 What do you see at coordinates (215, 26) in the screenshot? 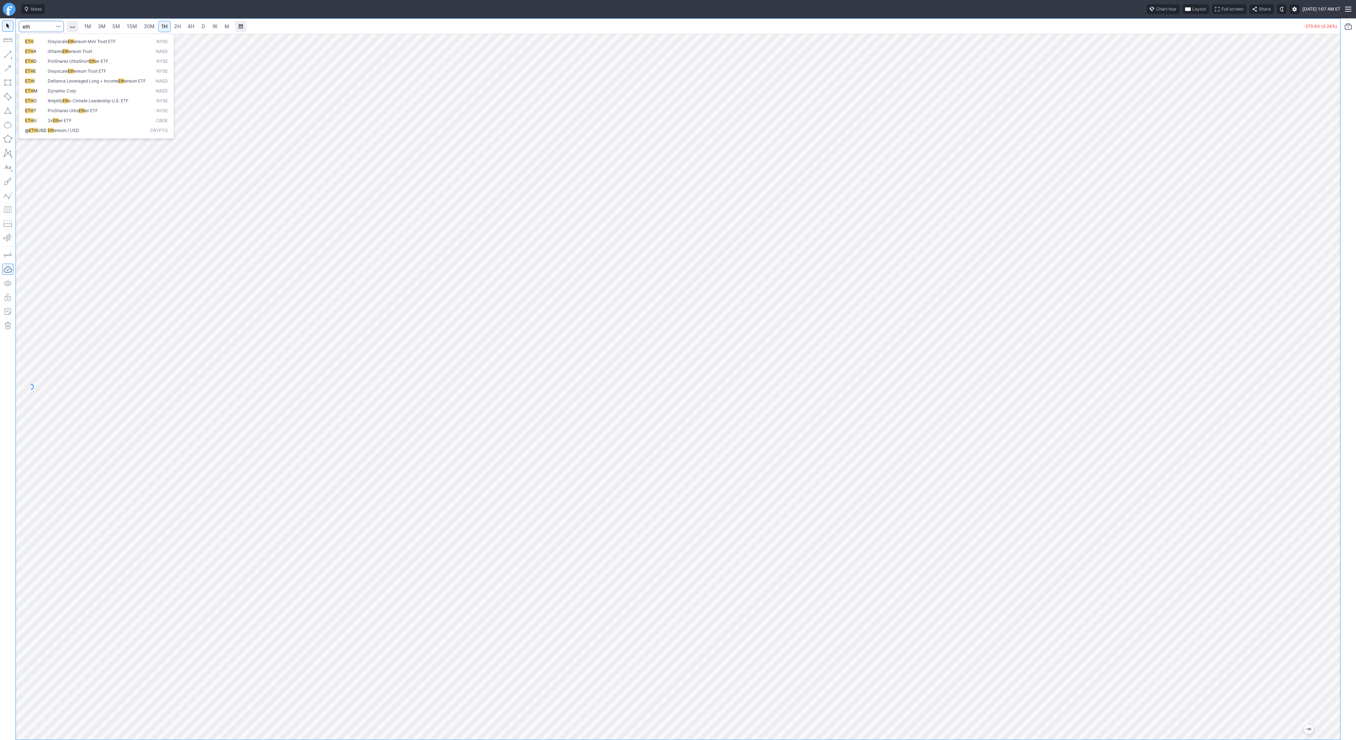
I see `a: W` at bounding box center [215, 26].